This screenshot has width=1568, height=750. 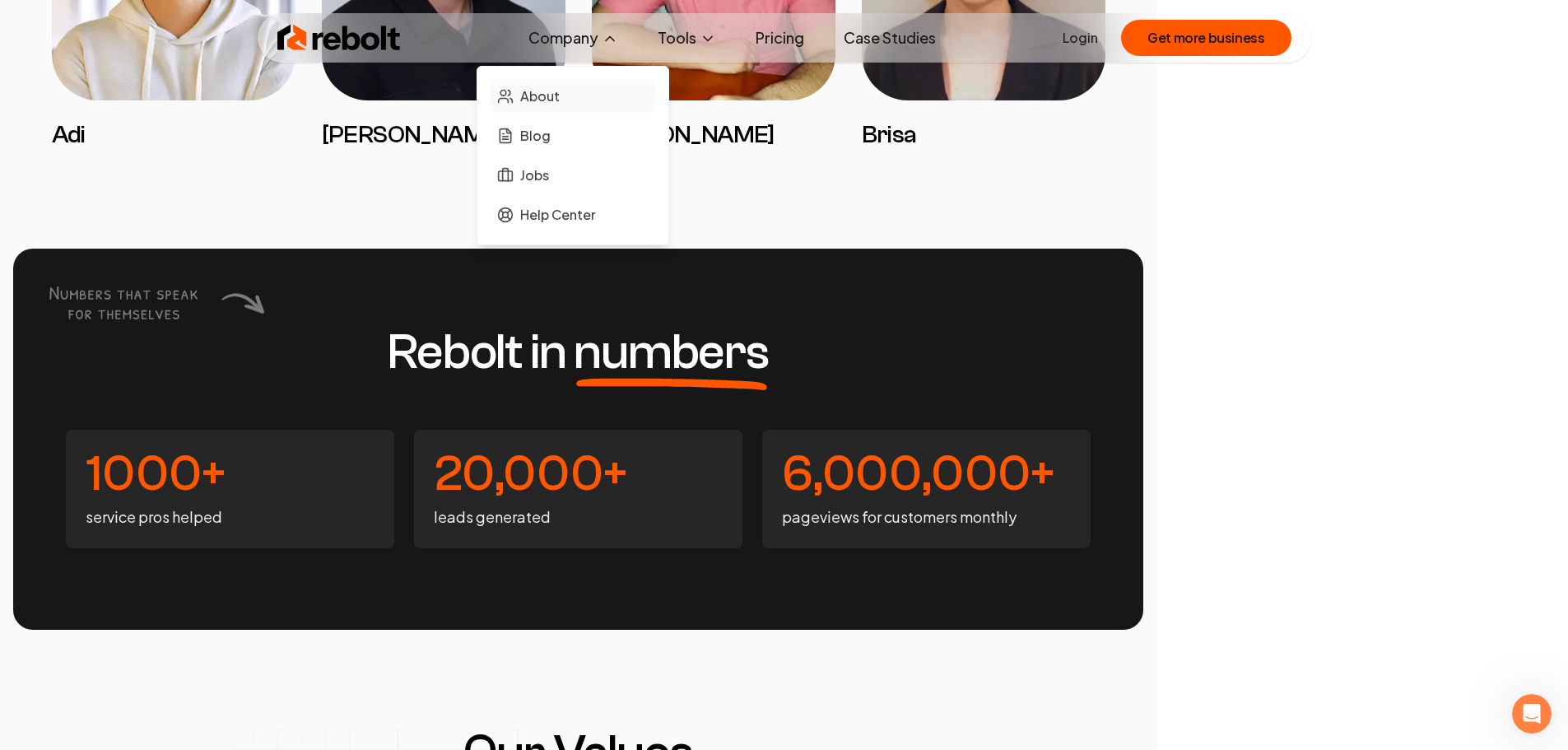 I want to click on p: leads generated, so click(x=578, y=517).